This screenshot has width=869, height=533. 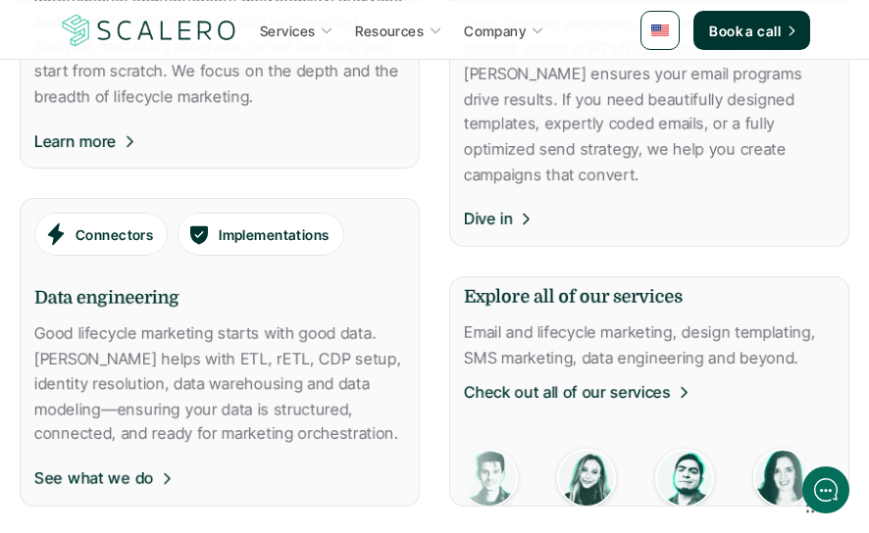 What do you see at coordinates (744, 30) in the screenshot?
I see `p: Book a call` at bounding box center [744, 30].